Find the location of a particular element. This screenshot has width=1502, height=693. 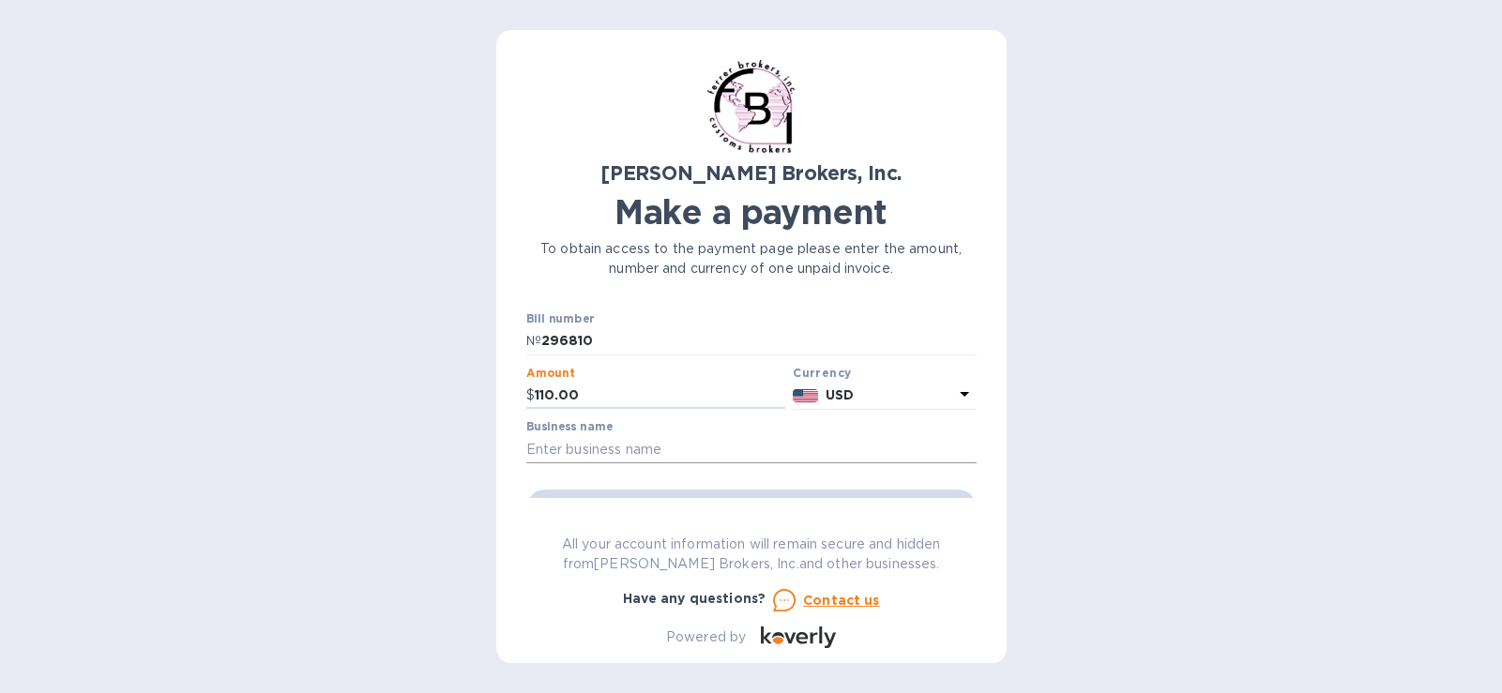

input: Enter business name is located at coordinates (752, 449).